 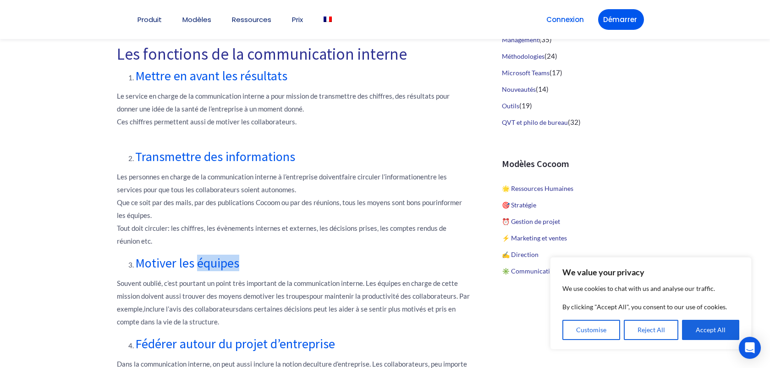 What do you see at coordinates (591, 329) in the screenshot?
I see `button: Customise` at bounding box center [591, 329].